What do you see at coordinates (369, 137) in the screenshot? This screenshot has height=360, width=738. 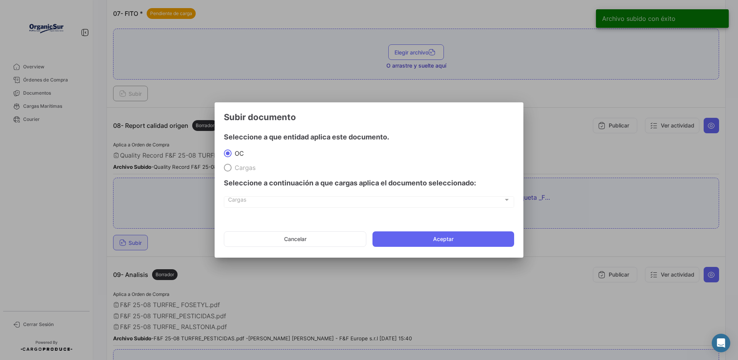 I see `h4: Seleccione a que entidad aplica este documento.` at bounding box center [369, 137].